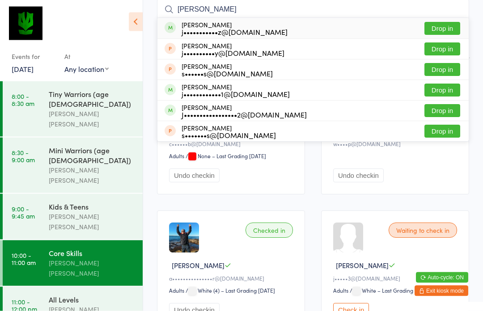 This screenshot has height=311, width=483. I want to click on time: 8:00 - 8:30 am, so click(23, 100).